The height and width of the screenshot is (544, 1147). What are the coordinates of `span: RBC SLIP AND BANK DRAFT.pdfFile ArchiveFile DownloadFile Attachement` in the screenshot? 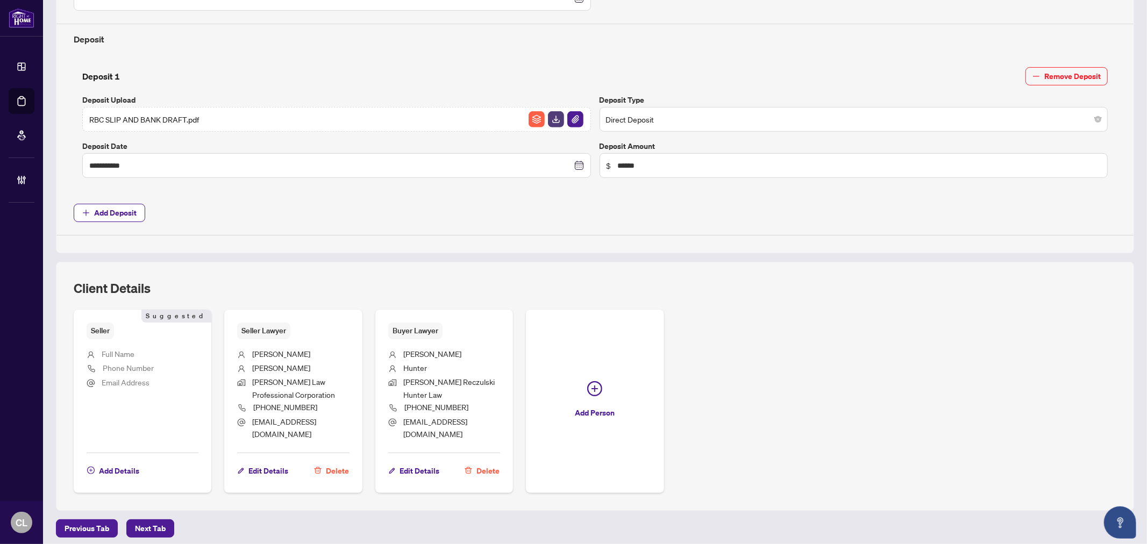 It's located at (337, 119).